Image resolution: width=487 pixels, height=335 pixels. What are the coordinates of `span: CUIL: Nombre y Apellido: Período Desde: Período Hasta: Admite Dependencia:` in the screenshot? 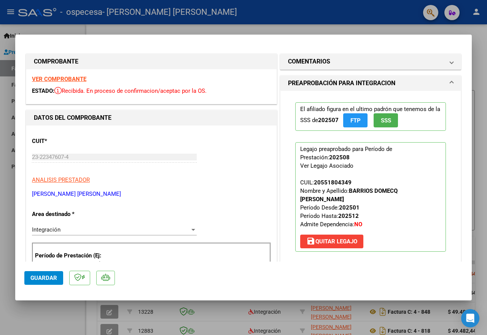 It's located at (349, 203).